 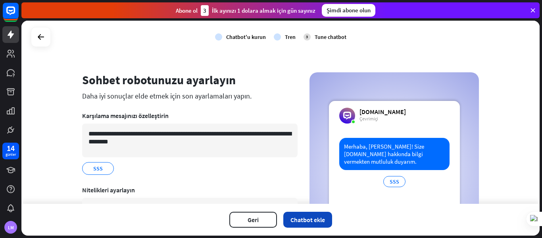 I want to click on font: Nitelikleri ayarlayın, so click(x=108, y=190).